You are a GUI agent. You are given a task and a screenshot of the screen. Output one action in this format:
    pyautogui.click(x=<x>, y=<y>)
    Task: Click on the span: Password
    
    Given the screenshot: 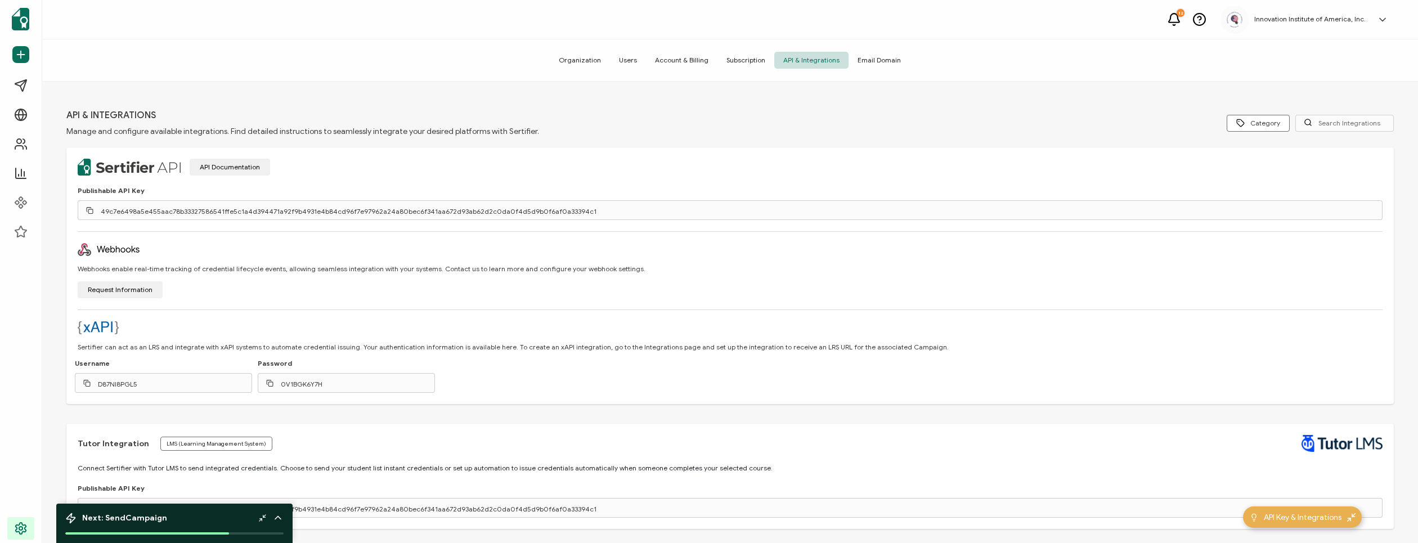 What is the action you would take?
    pyautogui.click(x=346, y=363)
    